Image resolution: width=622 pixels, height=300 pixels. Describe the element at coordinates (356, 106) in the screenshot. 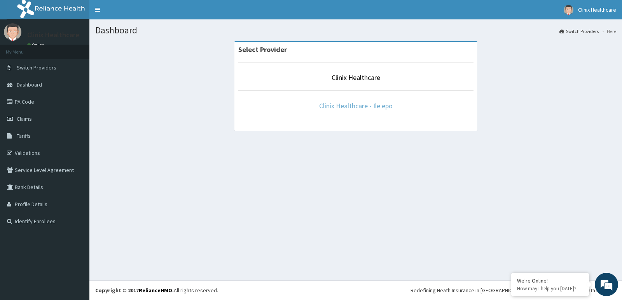

I see `a: Clinix Healthcare - Ile epo` at that location.